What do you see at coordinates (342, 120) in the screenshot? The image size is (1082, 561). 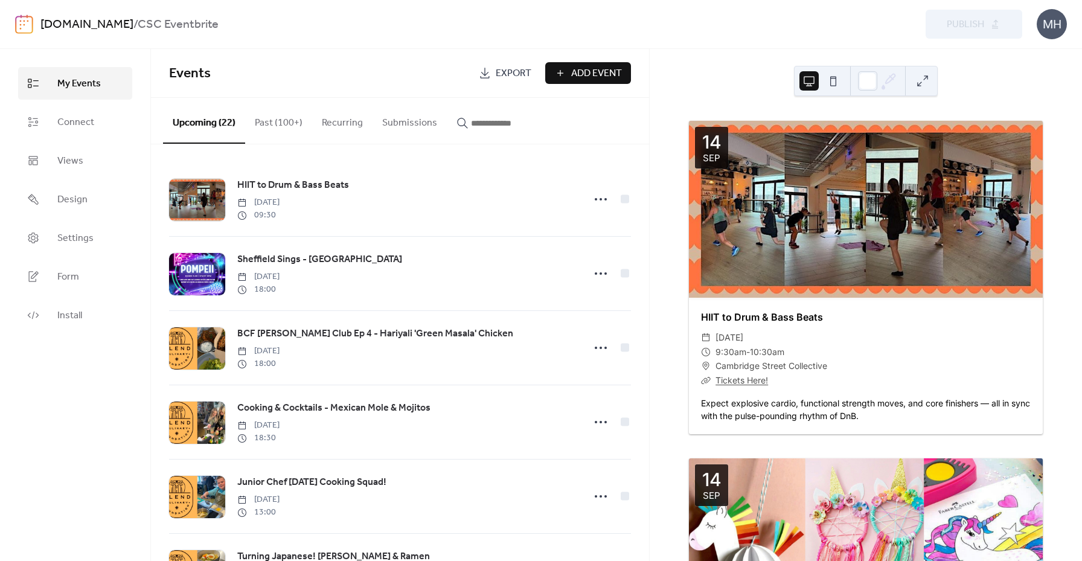 I see `button: Recurring` at bounding box center [342, 120].